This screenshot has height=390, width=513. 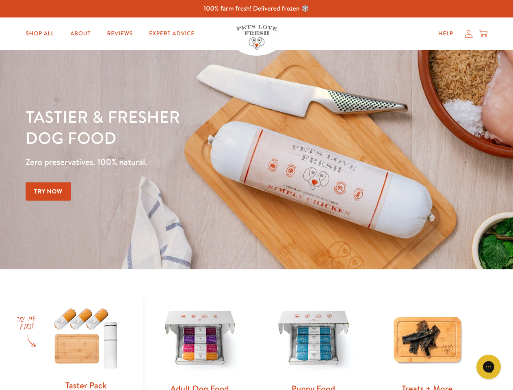 I want to click on a: Expert Advice, so click(x=172, y=34).